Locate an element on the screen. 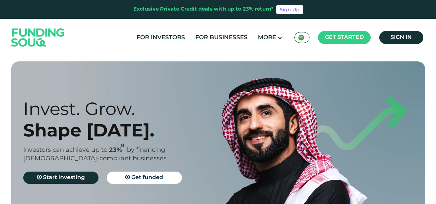 The width and height of the screenshot is (436, 204). span: More is located at coordinates (266, 38).